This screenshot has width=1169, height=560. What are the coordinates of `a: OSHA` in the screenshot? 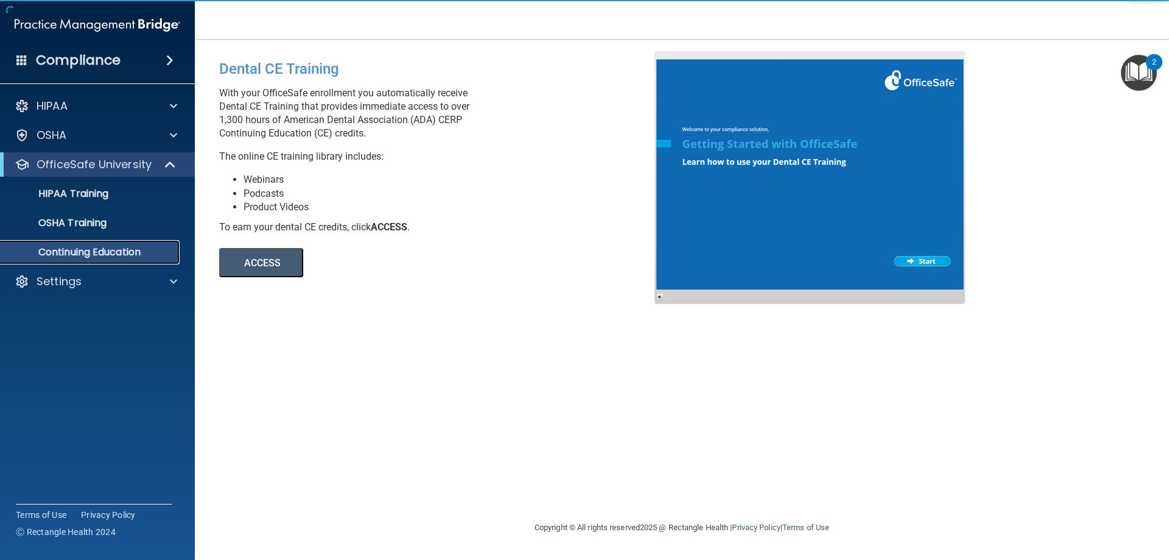 It's located at (96, 135).